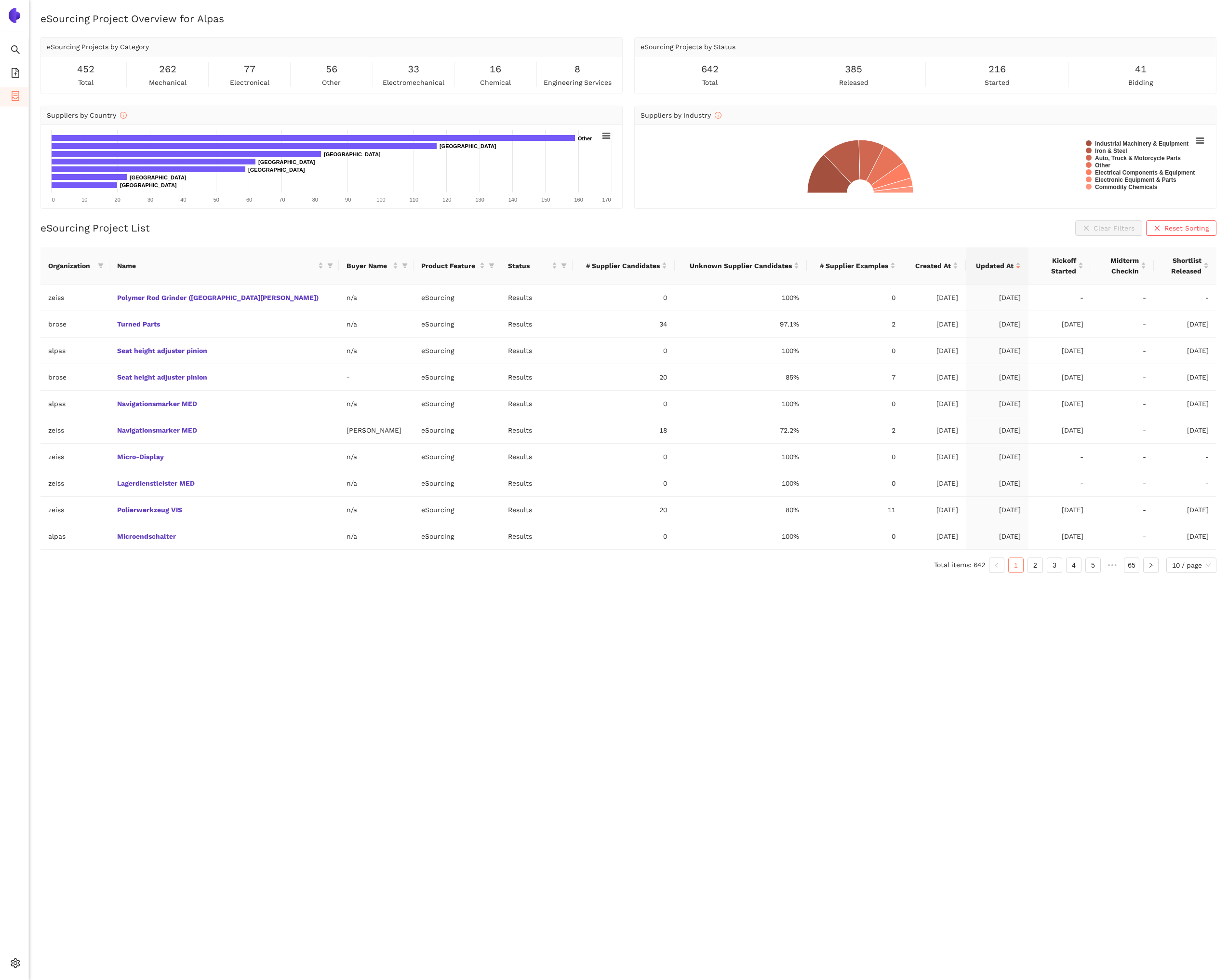 The height and width of the screenshot is (980, 1228). Describe the element at coordinates (1187, 228) in the screenshot. I see `span: Reset Sorting` at that location.